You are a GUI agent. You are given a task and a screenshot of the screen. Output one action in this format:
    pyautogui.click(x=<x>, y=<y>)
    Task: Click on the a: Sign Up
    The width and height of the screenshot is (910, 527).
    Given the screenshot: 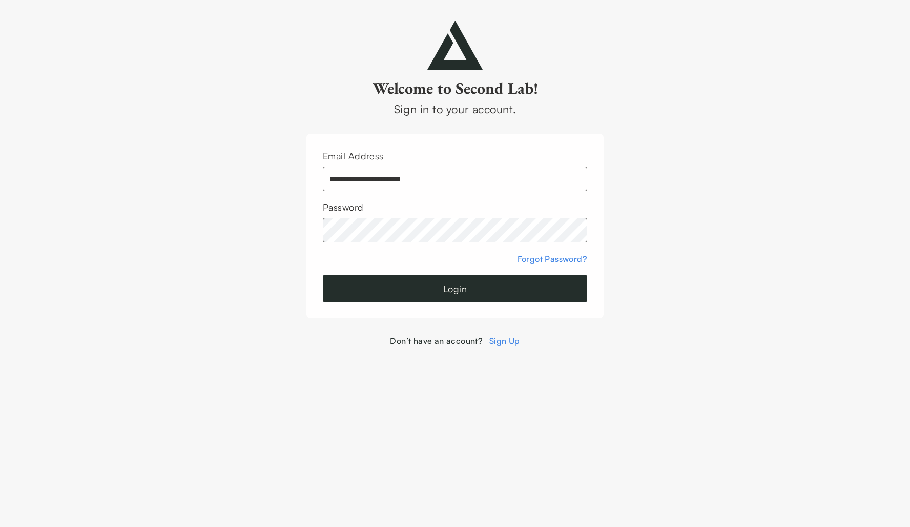 What is the action you would take?
    pyautogui.click(x=505, y=341)
    